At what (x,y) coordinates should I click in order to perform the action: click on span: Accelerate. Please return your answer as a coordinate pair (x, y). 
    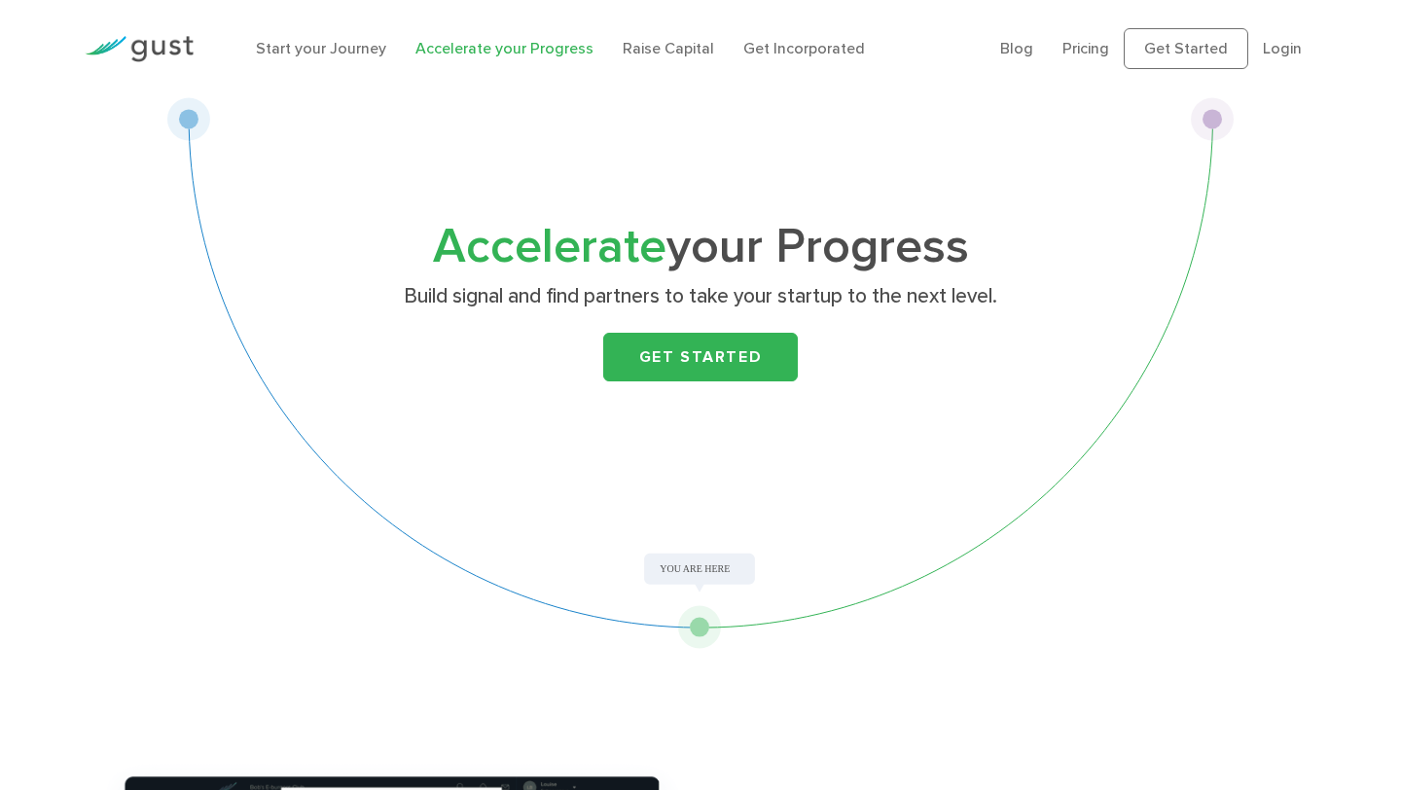
    Looking at the image, I should click on (550, 246).